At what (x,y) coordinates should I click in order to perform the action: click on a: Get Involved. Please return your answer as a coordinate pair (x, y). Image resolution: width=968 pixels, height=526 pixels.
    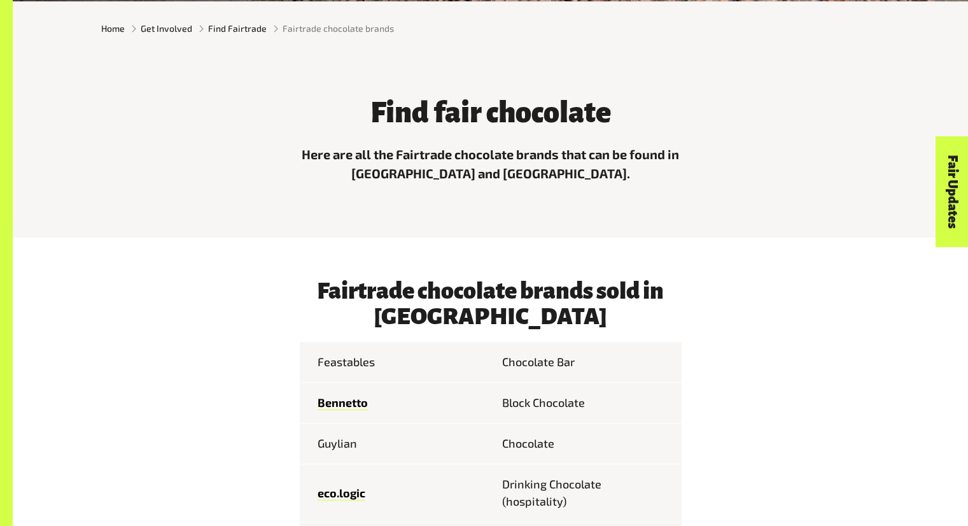
    Looking at the image, I should click on (166, 28).